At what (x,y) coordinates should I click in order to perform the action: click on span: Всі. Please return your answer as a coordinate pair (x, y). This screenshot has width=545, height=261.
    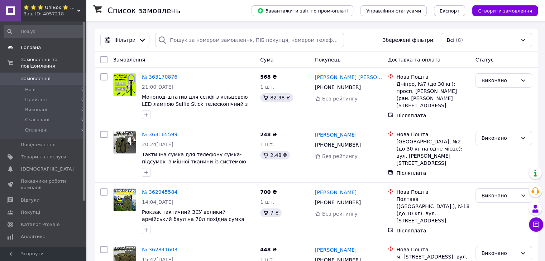
    Looking at the image, I should click on (450, 40).